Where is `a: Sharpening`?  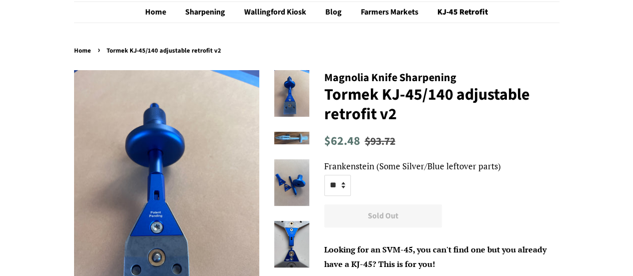 a: Sharpening is located at coordinates (206, 12).